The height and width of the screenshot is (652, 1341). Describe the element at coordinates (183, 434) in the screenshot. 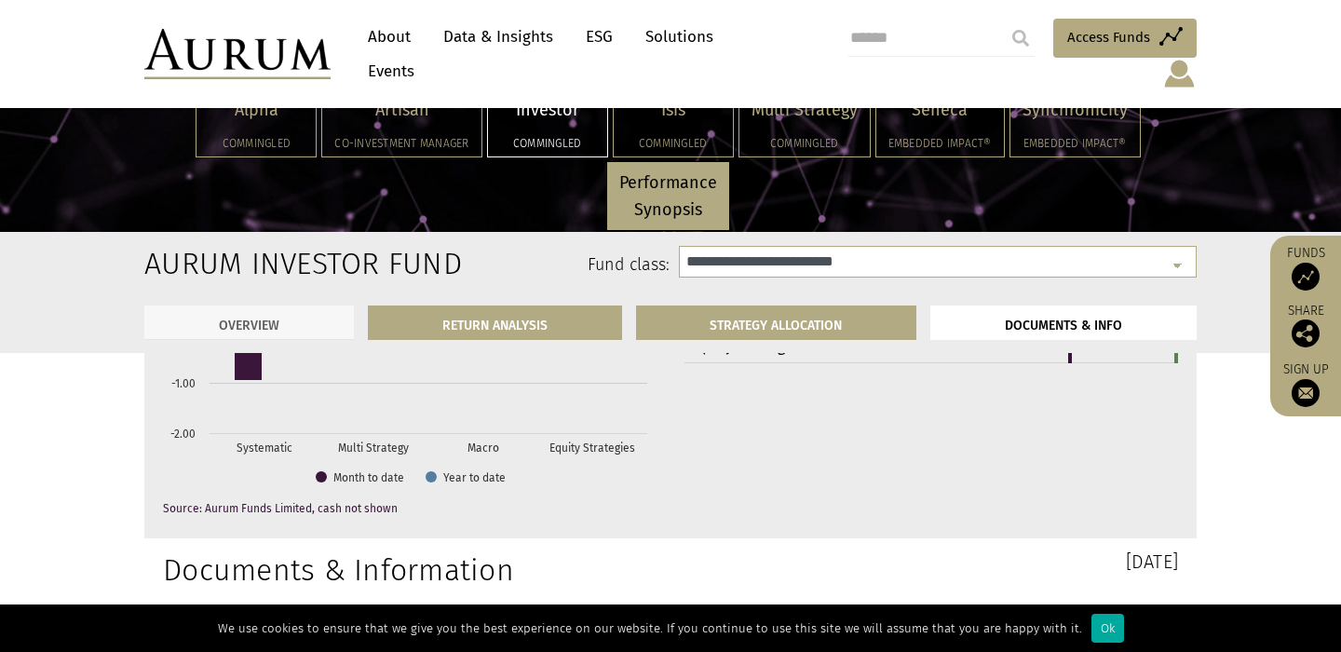

I see `text: -2.00` at that location.